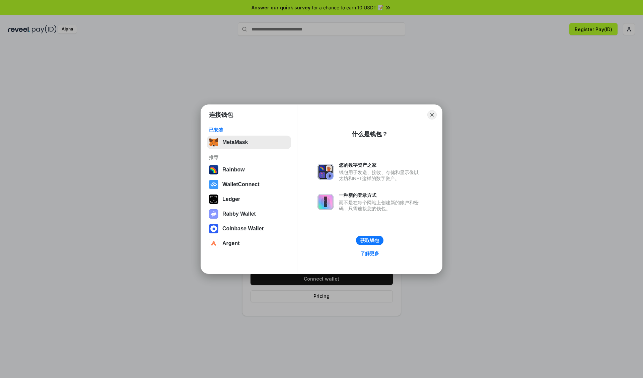 The width and height of the screenshot is (643, 378). What do you see at coordinates (249, 157) in the screenshot?
I see `div: 推荐` at bounding box center [249, 157].